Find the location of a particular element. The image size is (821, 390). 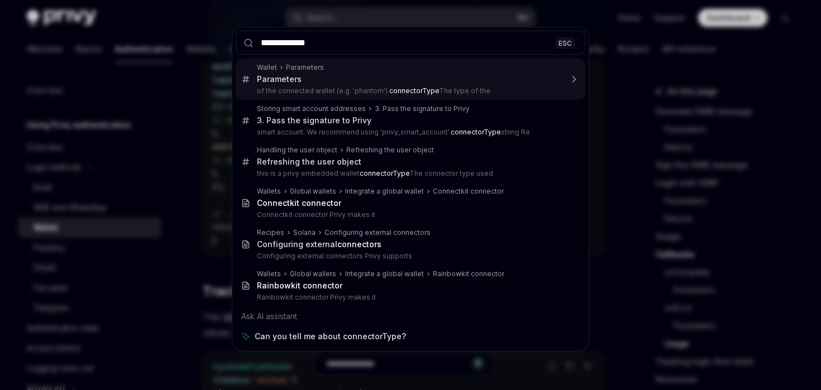

div: Handling the user object is located at coordinates (297, 150).